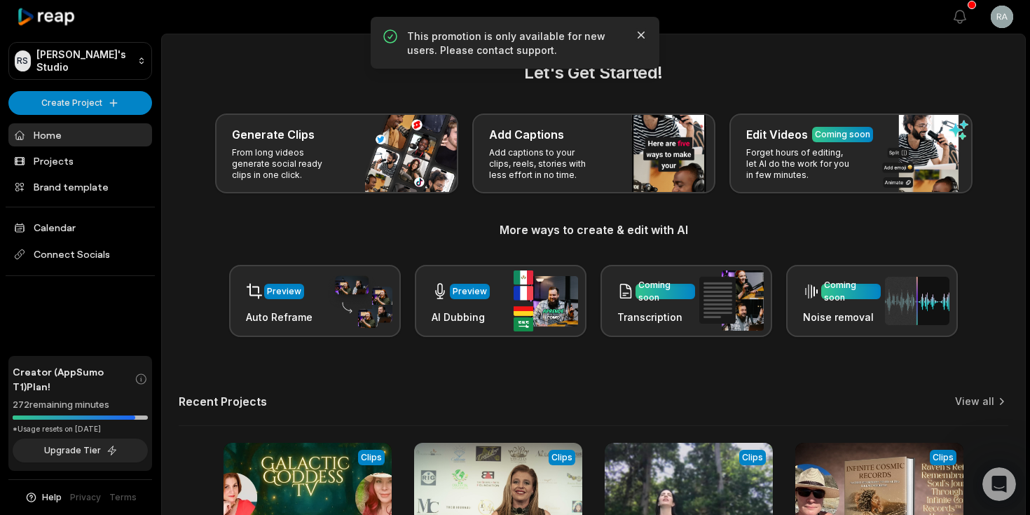  What do you see at coordinates (515, 43) in the screenshot?
I see `p: This promotion is only available for new users. Please contact support.` at bounding box center [515, 43].